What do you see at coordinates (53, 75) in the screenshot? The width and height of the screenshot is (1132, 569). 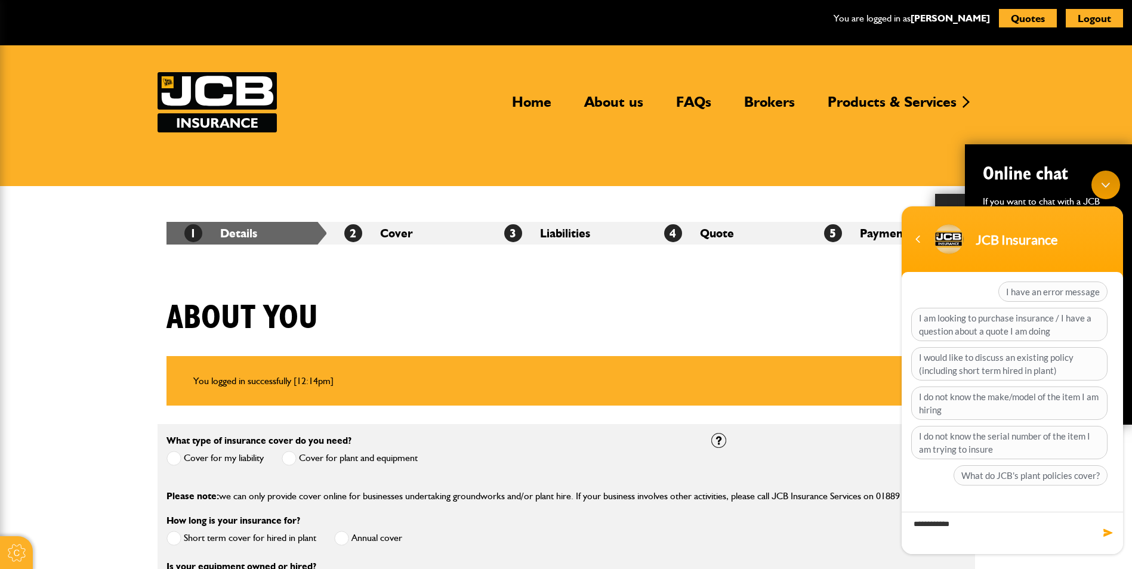 I see `img: d_20077148190_operators_62643000001515001` at bounding box center [53, 75].